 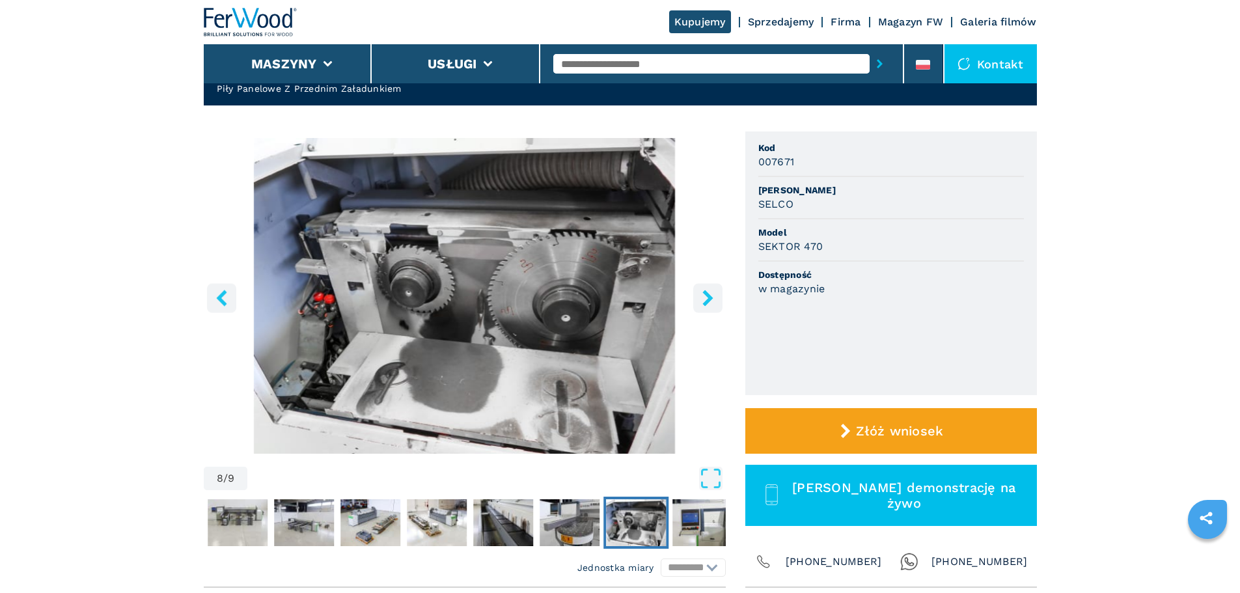 I want to click on div: Kontakt, so click(x=991, y=64).